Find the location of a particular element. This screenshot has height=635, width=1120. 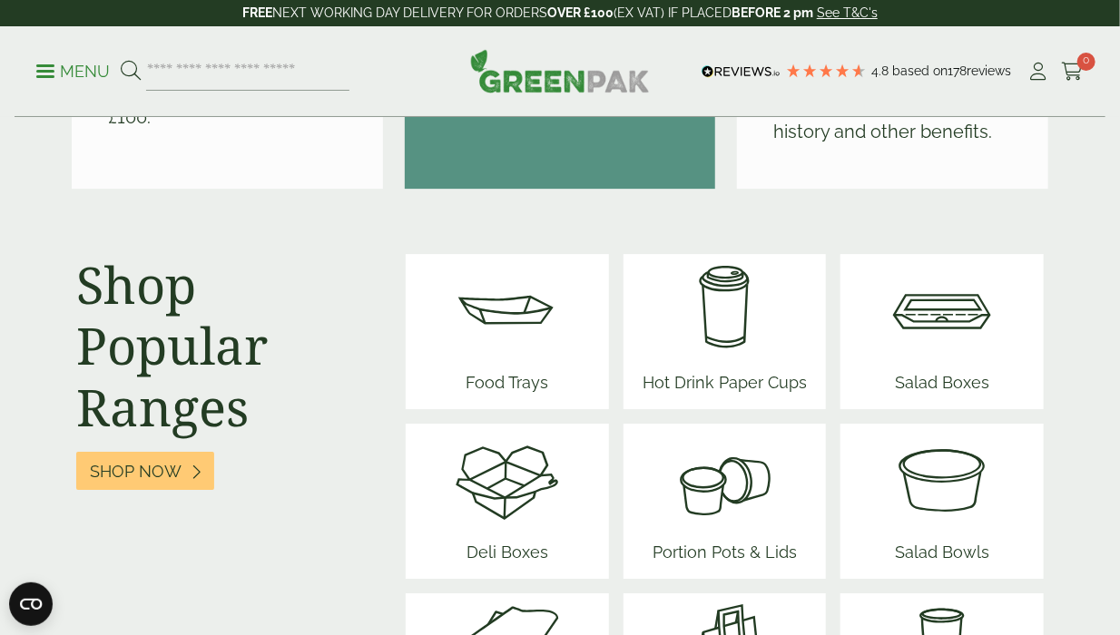

button: Open CMP widget is located at coordinates (31, 604).